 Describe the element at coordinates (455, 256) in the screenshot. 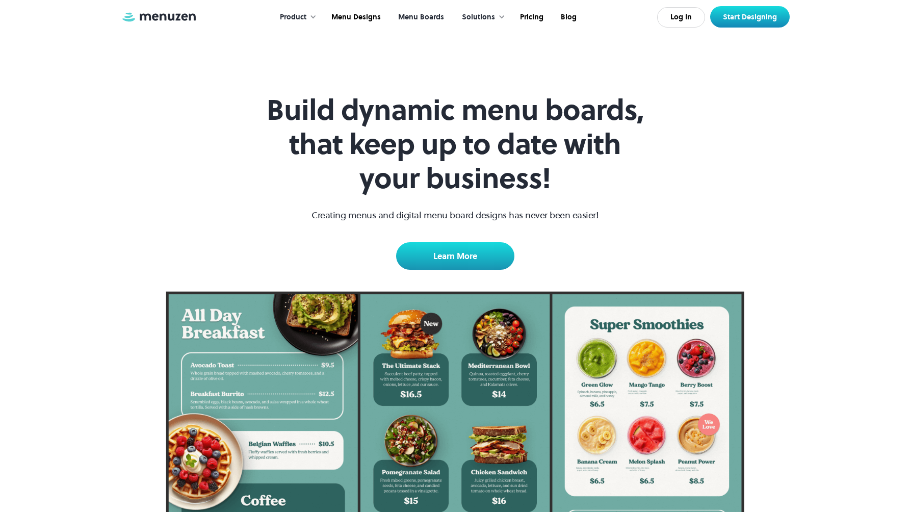

I see `a: Learn More` at that location.